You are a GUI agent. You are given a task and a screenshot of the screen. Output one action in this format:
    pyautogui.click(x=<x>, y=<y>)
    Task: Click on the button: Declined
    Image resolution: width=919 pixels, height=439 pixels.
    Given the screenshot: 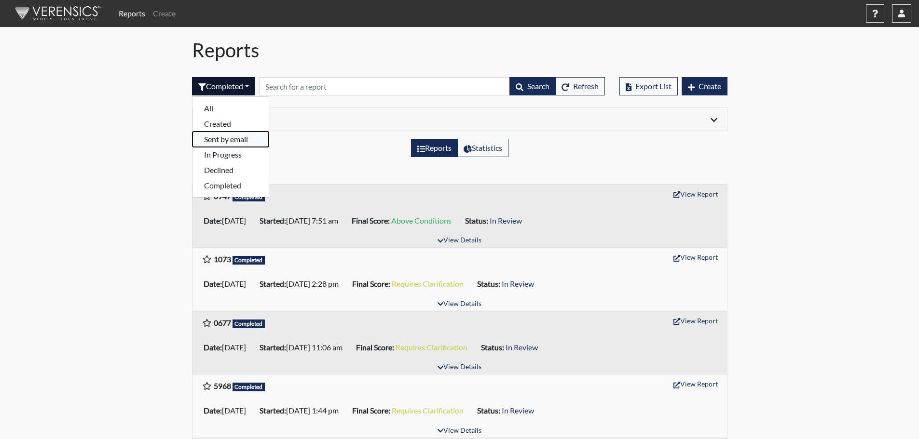 What is the action you would take?
    pyautogui.click(x=231, y=170)
    